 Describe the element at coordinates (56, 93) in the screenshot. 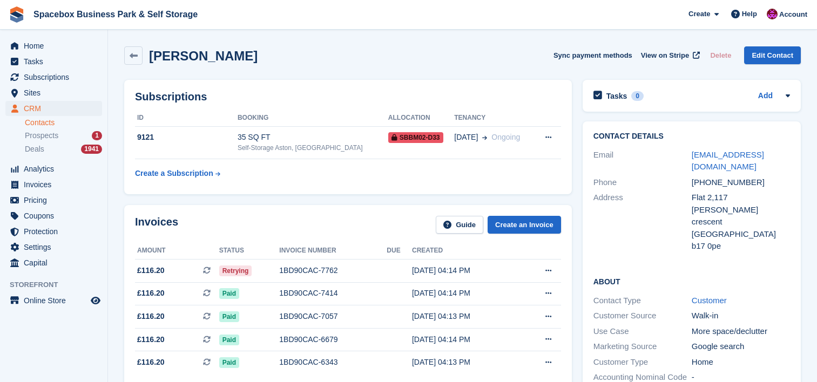

I see `span: Sites` at that location.